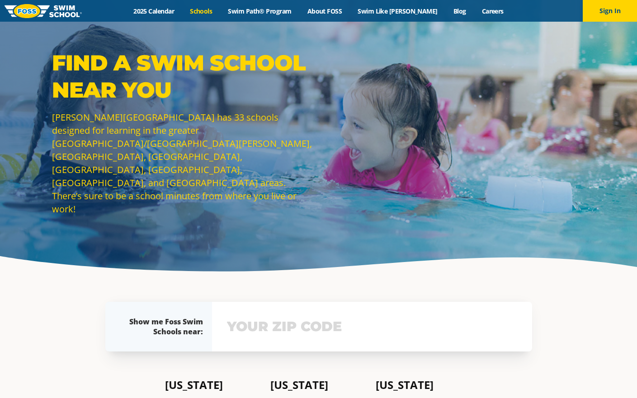 The image size is (637, 398). What do you see at coordinates (459, 11) in the screenshot?
I see `a: Blog` at bounding box center [459, 11].